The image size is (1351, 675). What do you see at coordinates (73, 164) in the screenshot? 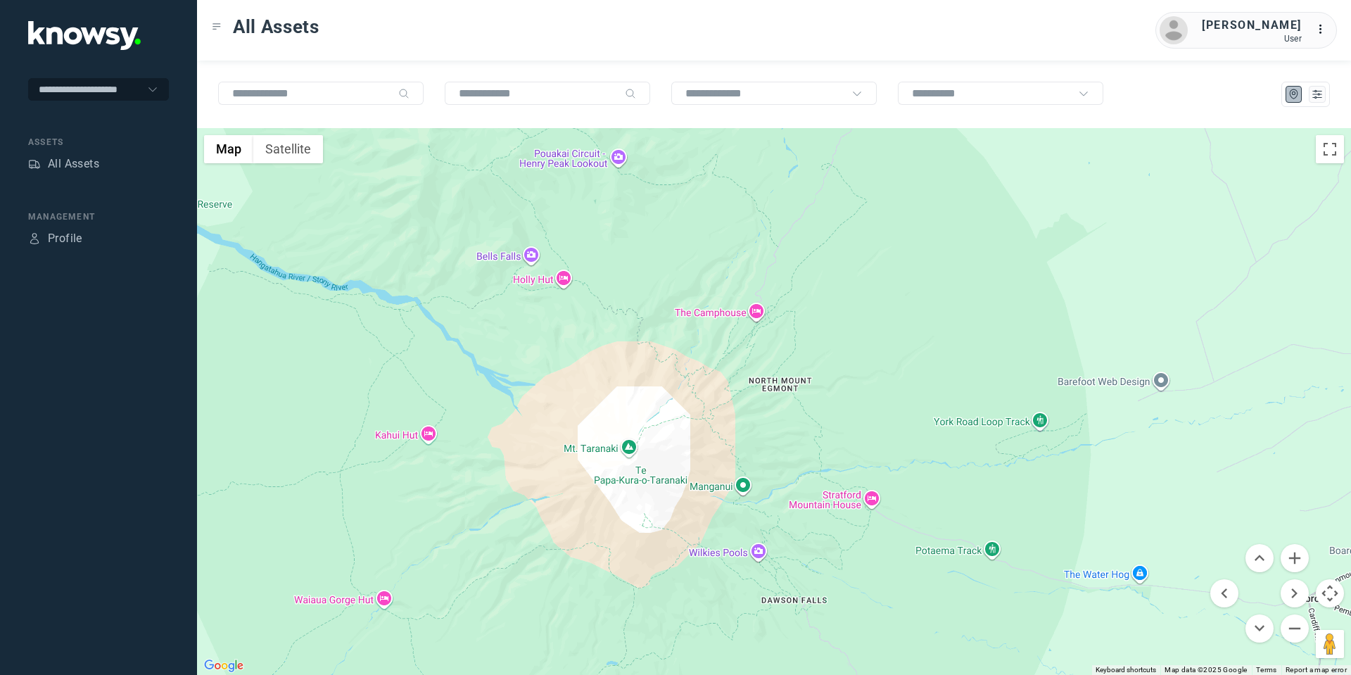
I see `div: All Assets` at bounding box center [73, 164].